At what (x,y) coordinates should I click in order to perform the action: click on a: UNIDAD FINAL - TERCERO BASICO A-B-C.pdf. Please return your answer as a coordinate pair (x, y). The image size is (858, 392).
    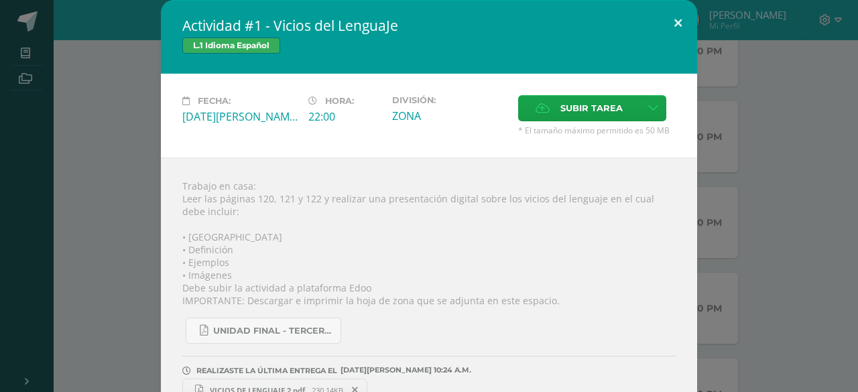
    Looking at the image, I should click on (264, 331).